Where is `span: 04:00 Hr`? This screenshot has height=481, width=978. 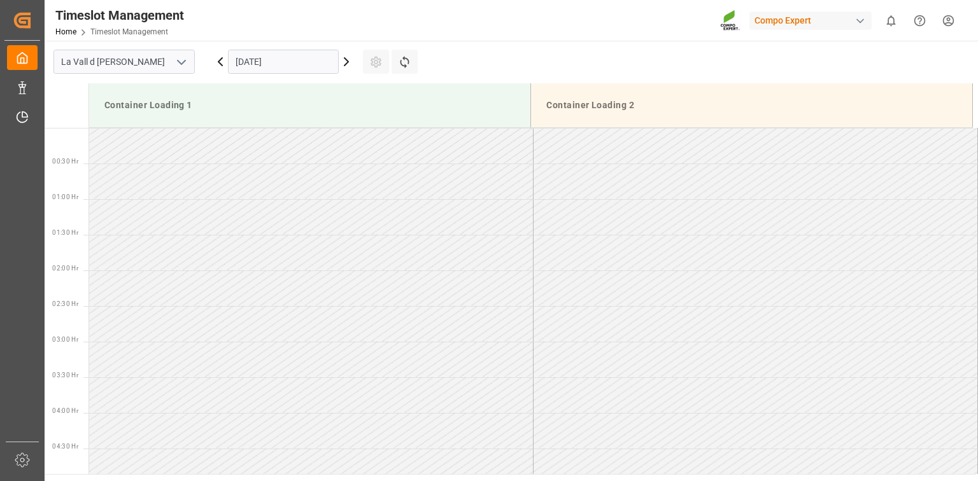 span: 04:00 Hr is located at coordinates (65, 411).